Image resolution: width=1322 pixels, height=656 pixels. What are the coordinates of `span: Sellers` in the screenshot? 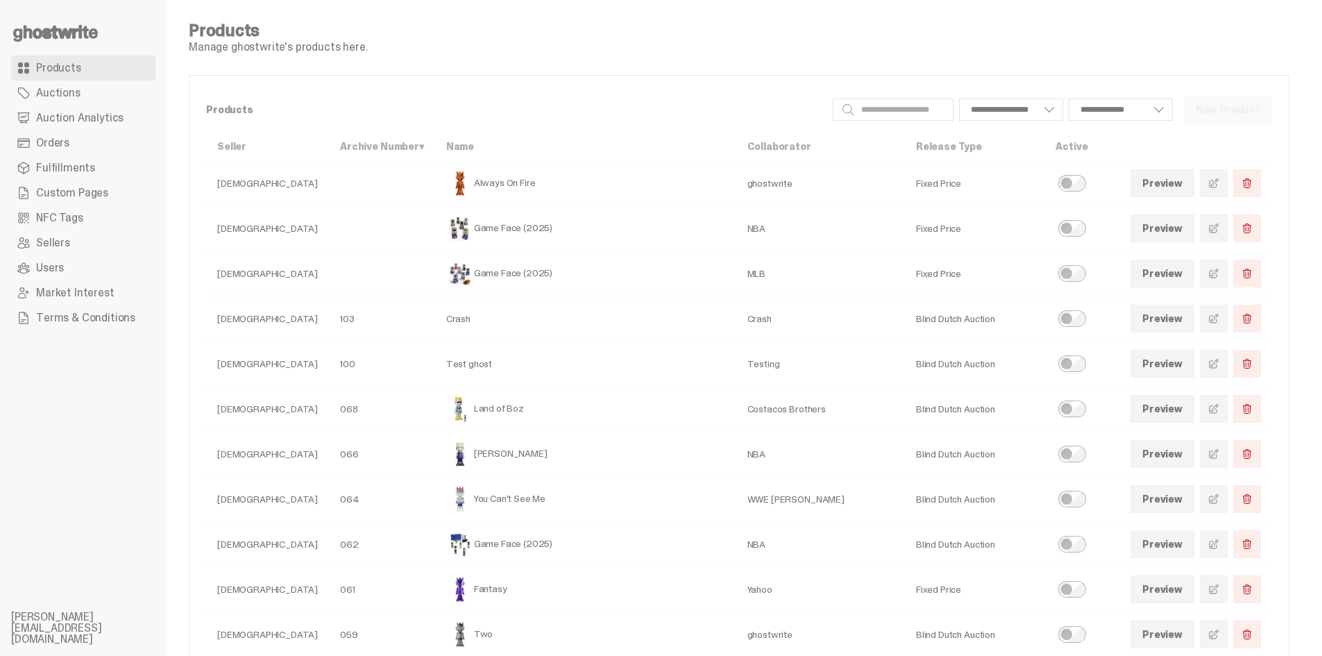 It's located at (53, 243).